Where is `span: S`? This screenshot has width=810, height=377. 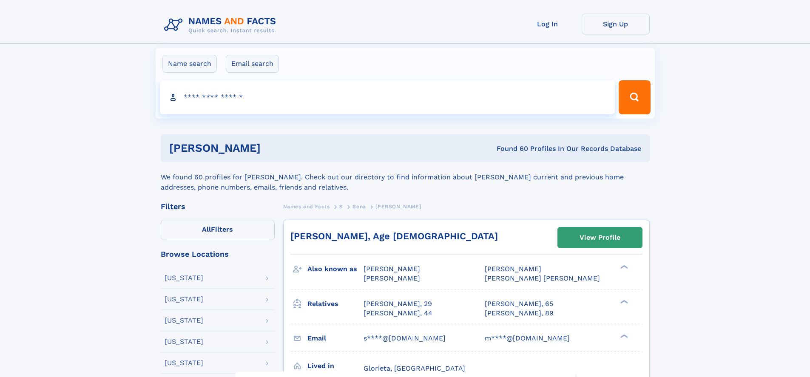 span: S is located at coordinates (341, 207).